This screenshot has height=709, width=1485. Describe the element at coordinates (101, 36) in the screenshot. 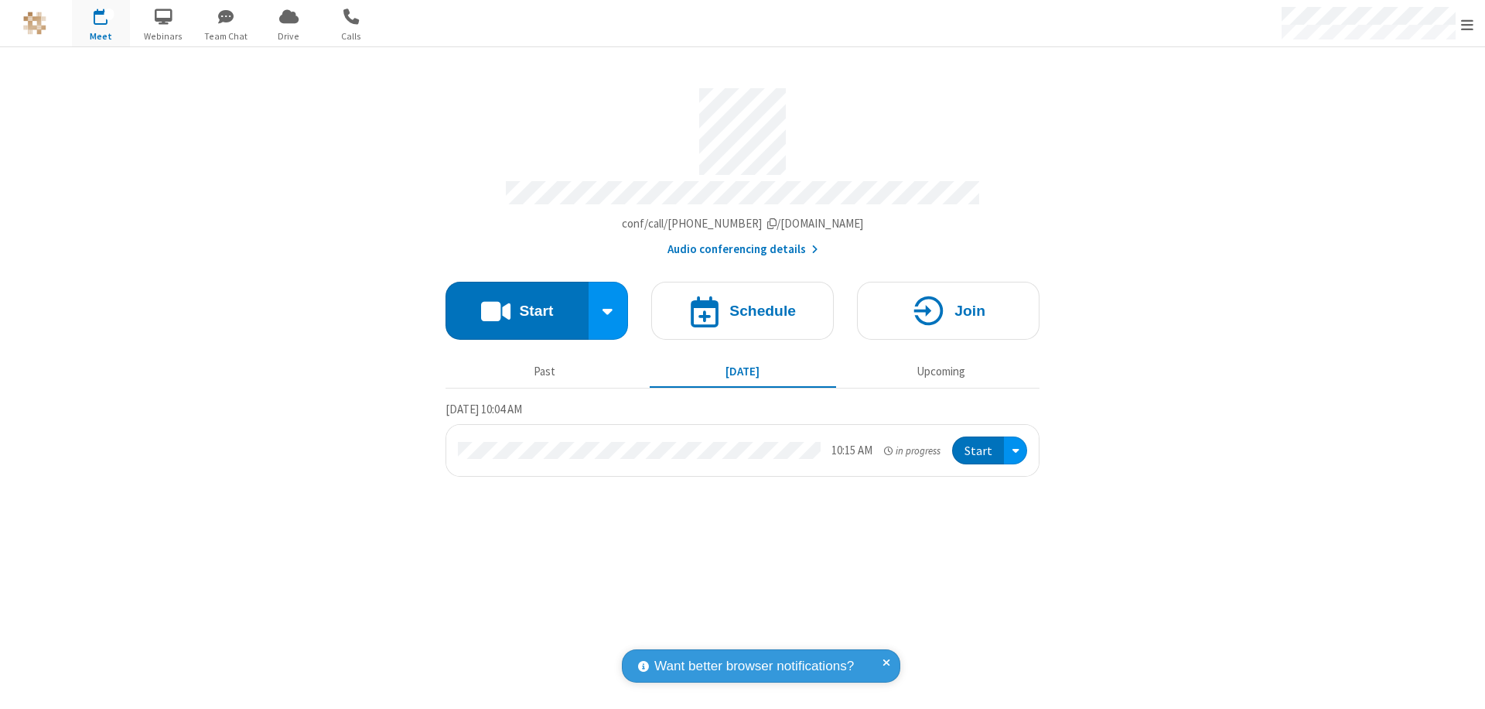

I see `span: Meet` at that location.